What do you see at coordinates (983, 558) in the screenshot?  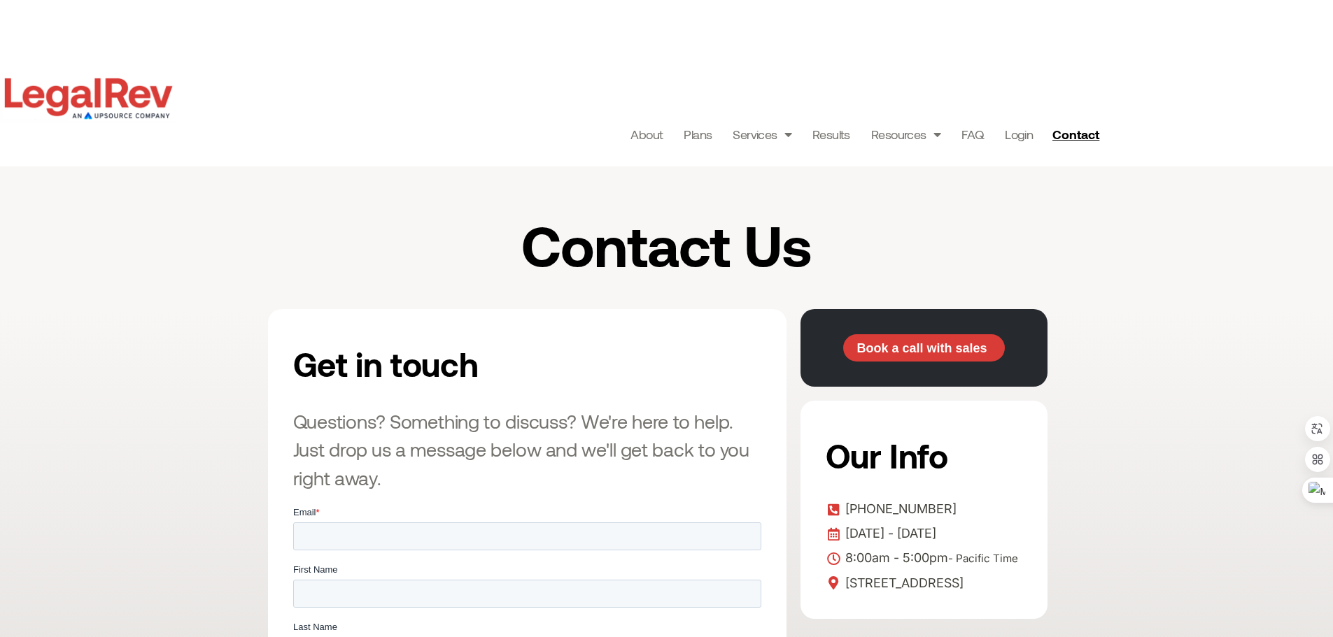 I see `span: - Pacific Time` at bounding box center [983, 558].